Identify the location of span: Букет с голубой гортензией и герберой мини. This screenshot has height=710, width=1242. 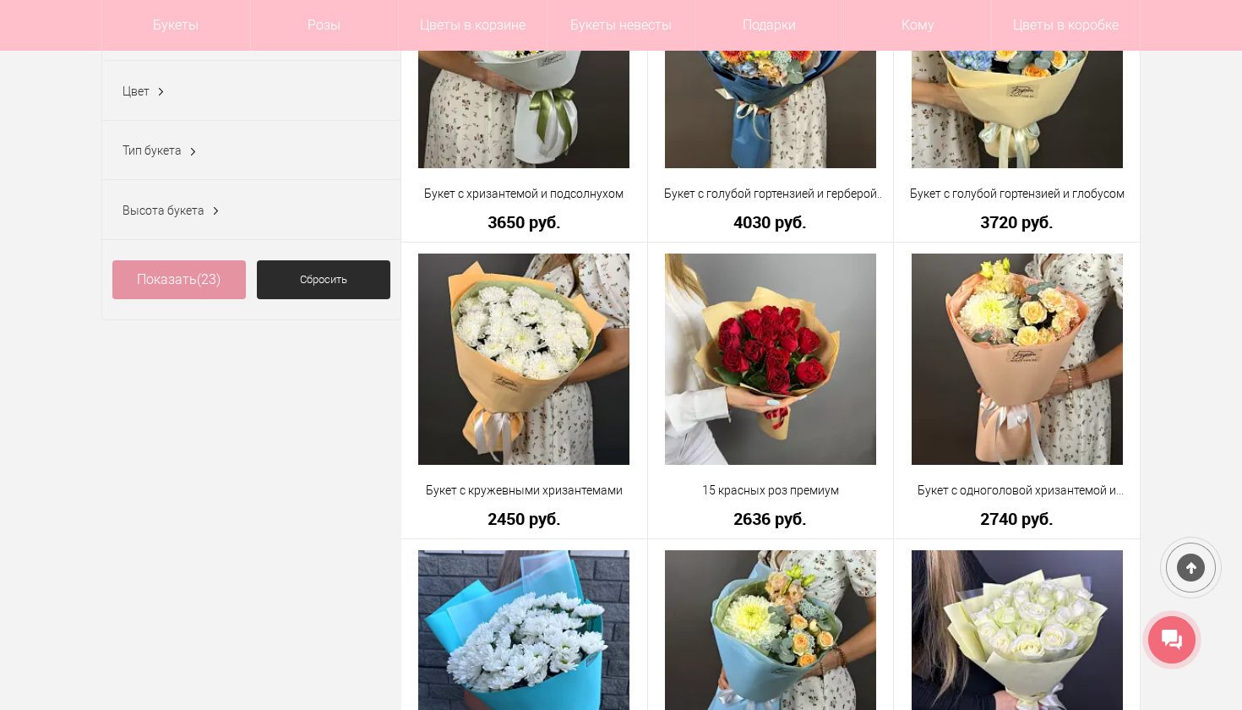
(771, 193).